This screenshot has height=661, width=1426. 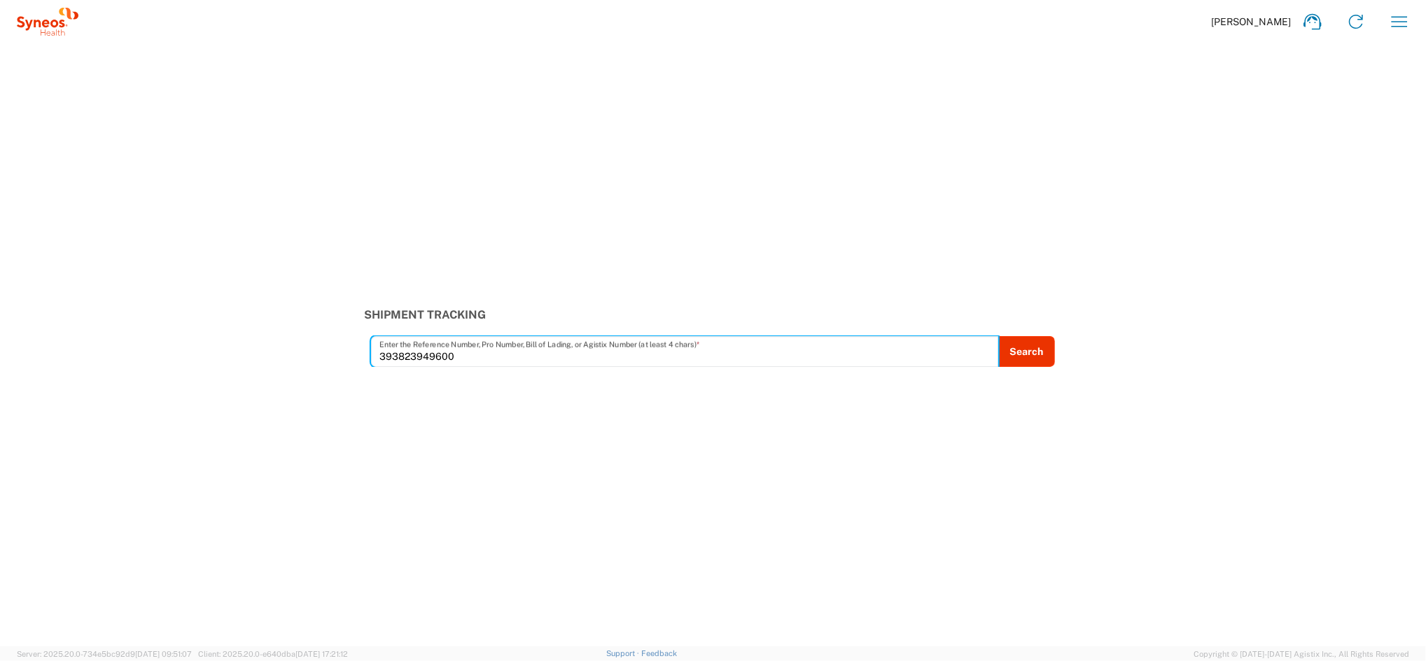 What do you see at coordinates (104, 654) in the screenshot?
I see `span: Server: 2025.20.0-734e5bc92d9` at bounding box center [104, 654].